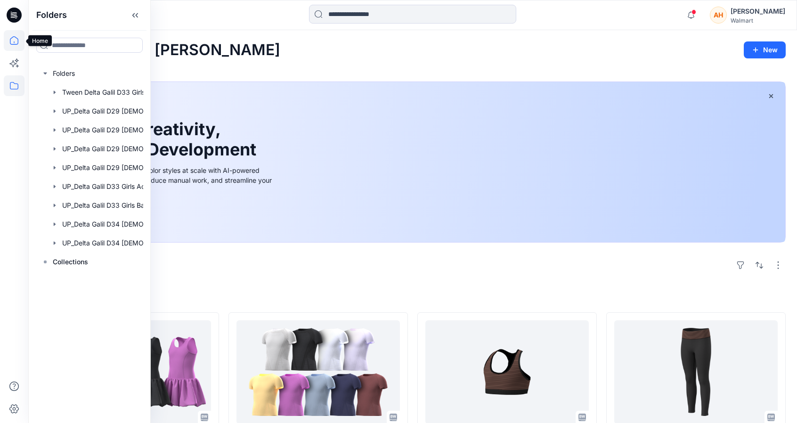 This screenshot has height=423, width=797. Describe the element at coordinates (169, 216) in the screenshot. I see `a: Discover more` at that location.